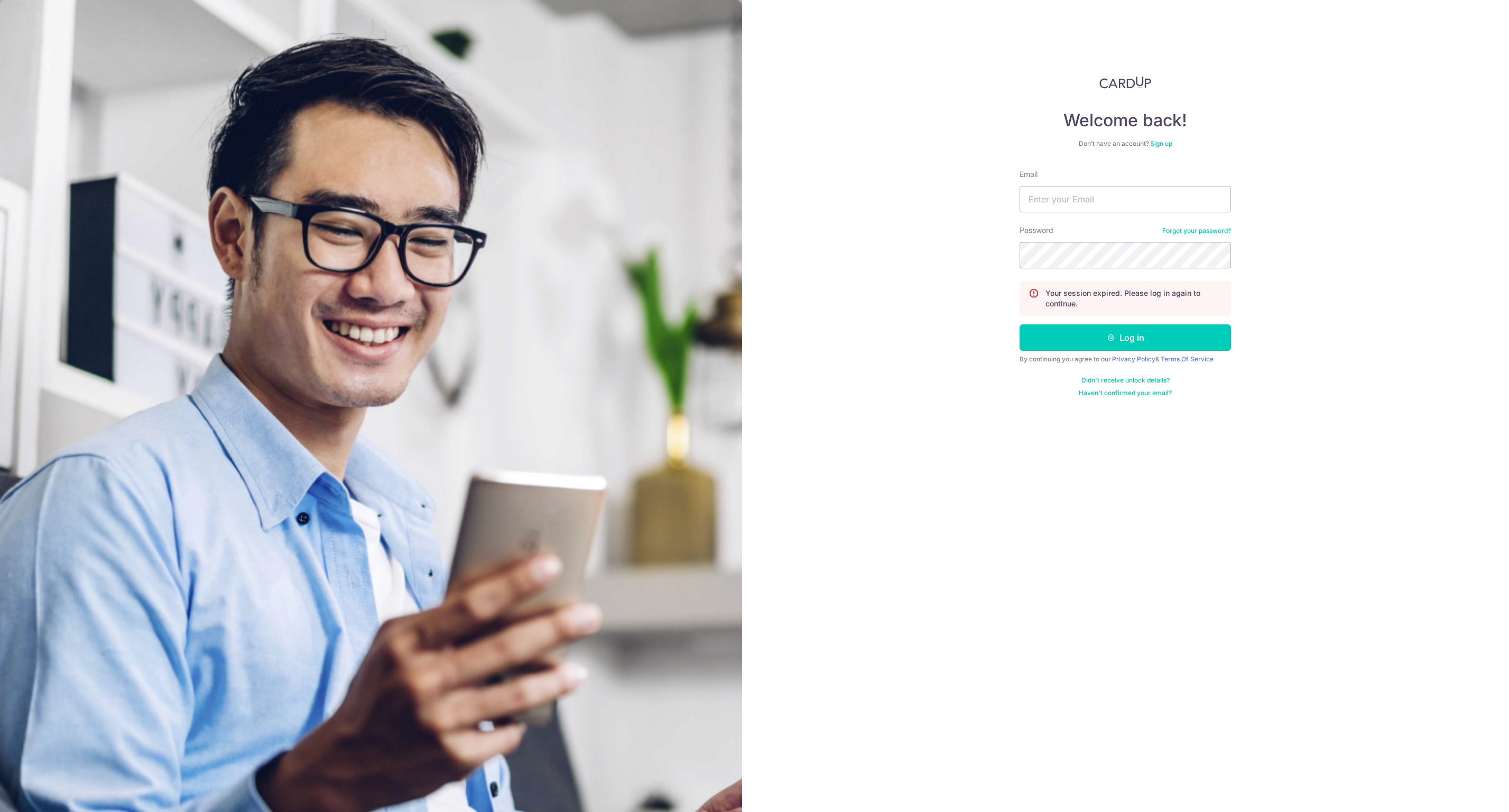 The image size is (1509, 812). Describe the element at coordinates (1125, 120) in the screenshot. I see `h4: Welcome back!` at that location.